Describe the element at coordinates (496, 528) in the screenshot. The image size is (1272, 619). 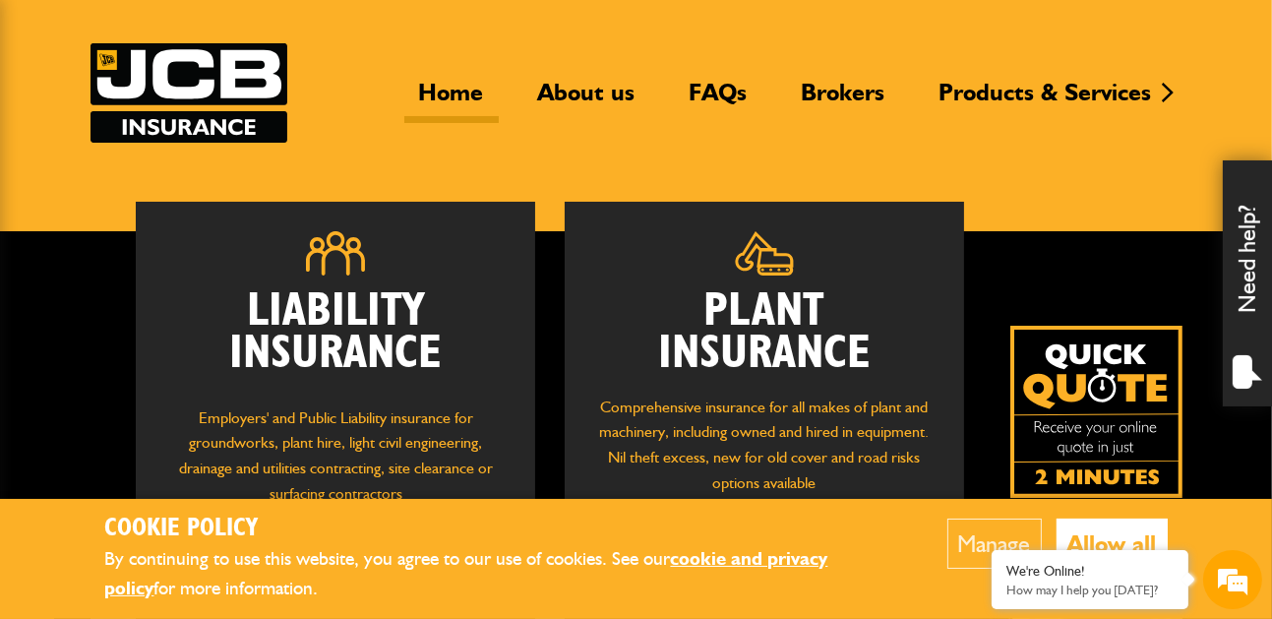
I see `h2: Cookie Policy` at that location.